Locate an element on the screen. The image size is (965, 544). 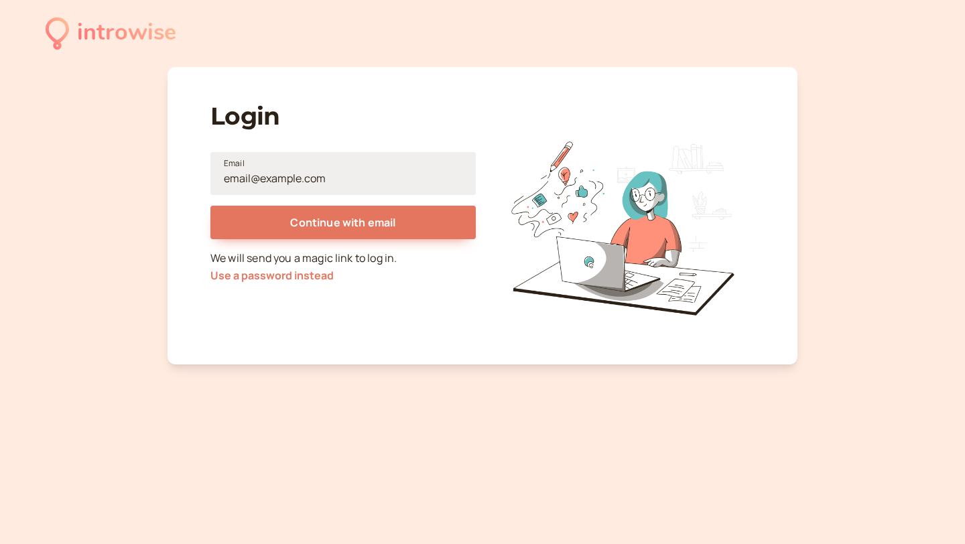
button: Use a password instead is located at coordinates (272, 275).